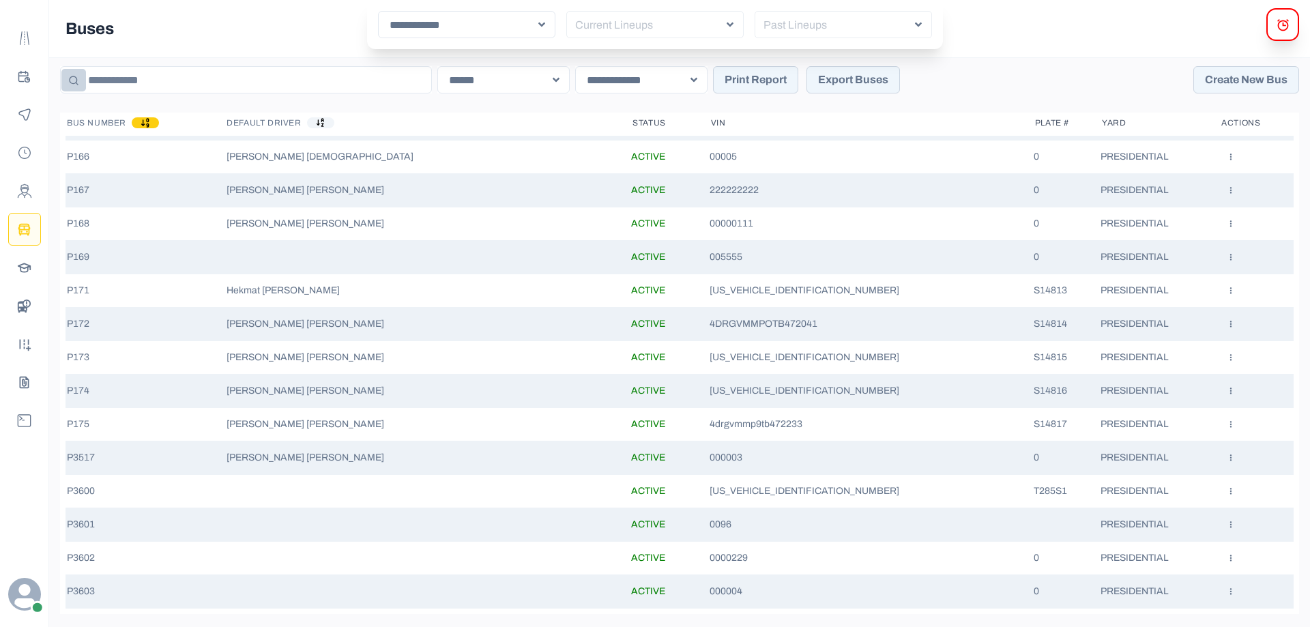 This screenshot has height=627, width=1310. What do you see at coordinates (1158, 123) in the screenshot?
I see `th: YARD` at bounding box center [1158, 123].